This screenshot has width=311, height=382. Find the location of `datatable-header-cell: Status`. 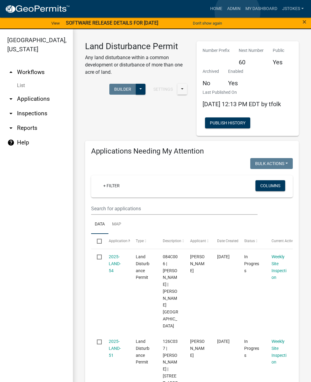

datatable-header-cell: Status is located at coordinates (252, 241).